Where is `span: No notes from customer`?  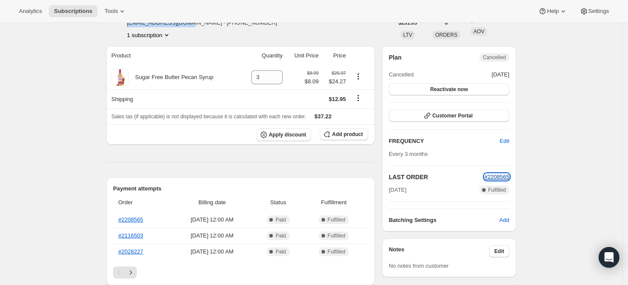
span: No notes from customer is located at coordinates (419, 265).